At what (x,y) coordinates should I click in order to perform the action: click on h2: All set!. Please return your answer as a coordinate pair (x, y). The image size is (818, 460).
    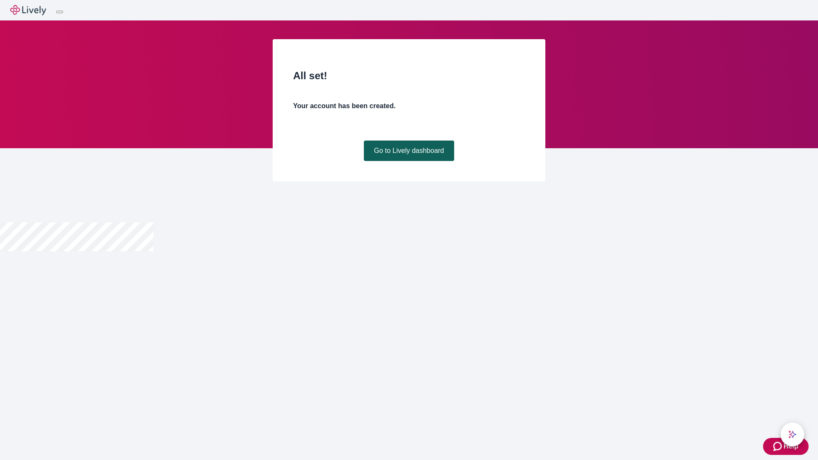
    Looking at the image, I should click on (409, 76).